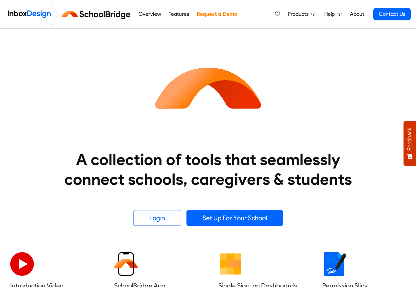 The width and height of the screenshot is (416, 287). Describe the element at coordinates (126, 264) in the screenshot. I see `img: 2022_01_13_icon_sb_app.svg` at that location.